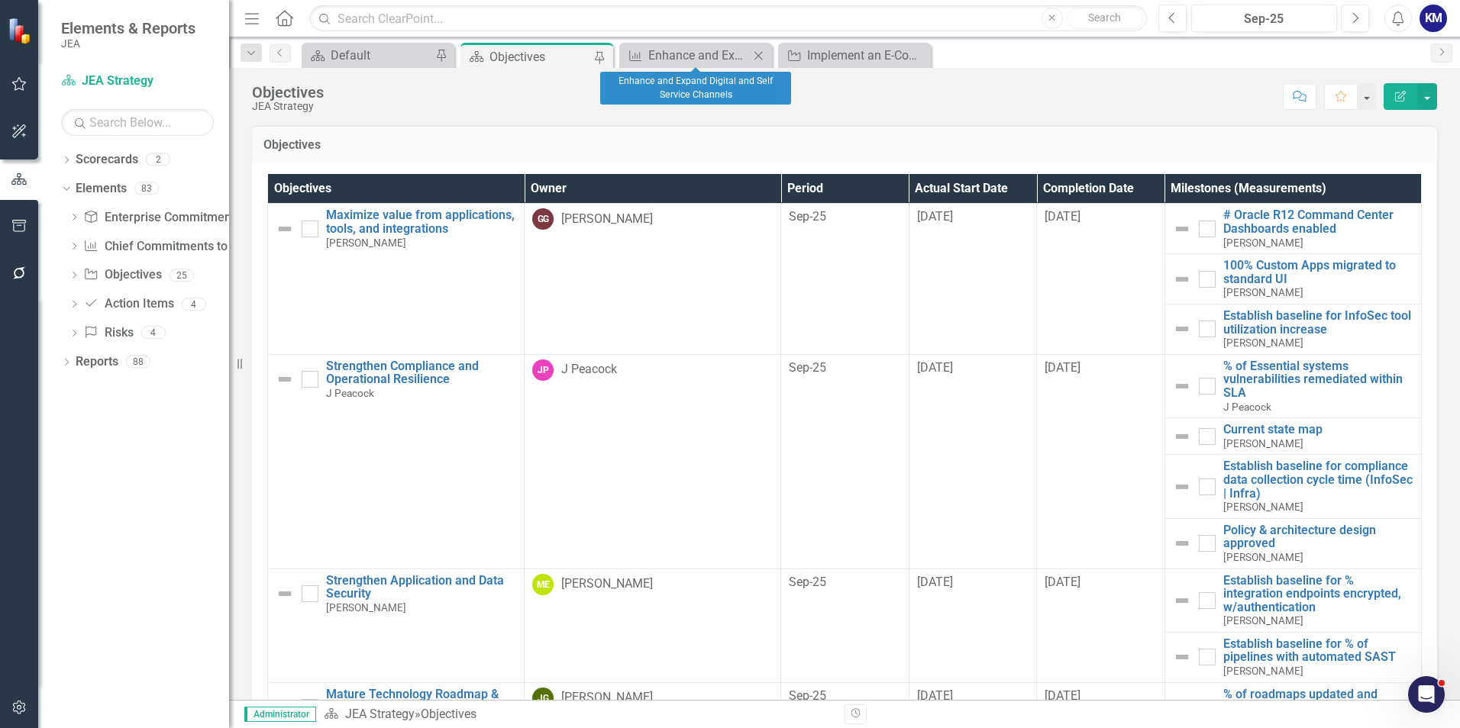 Image resolution: width=1460 pixels, height=728 pixels. I want to click on a: Reports, so click(97, 362).